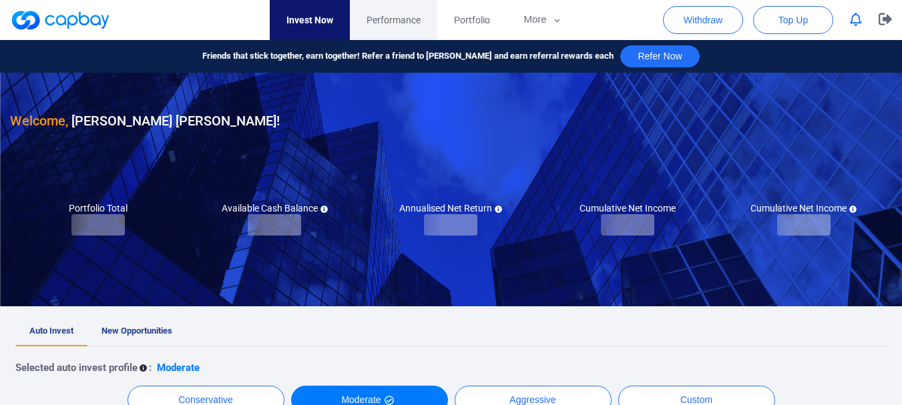  What do you see at coordinates (178, 368) in the screenshot?
I see `p: Moderate` at bounding box center [178, 368].